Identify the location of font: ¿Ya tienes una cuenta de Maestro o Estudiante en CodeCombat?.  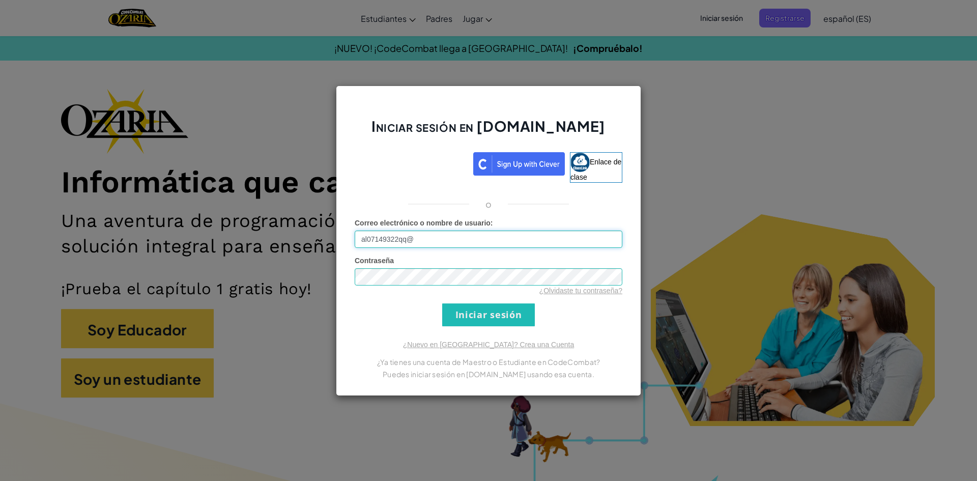
(489, 362).